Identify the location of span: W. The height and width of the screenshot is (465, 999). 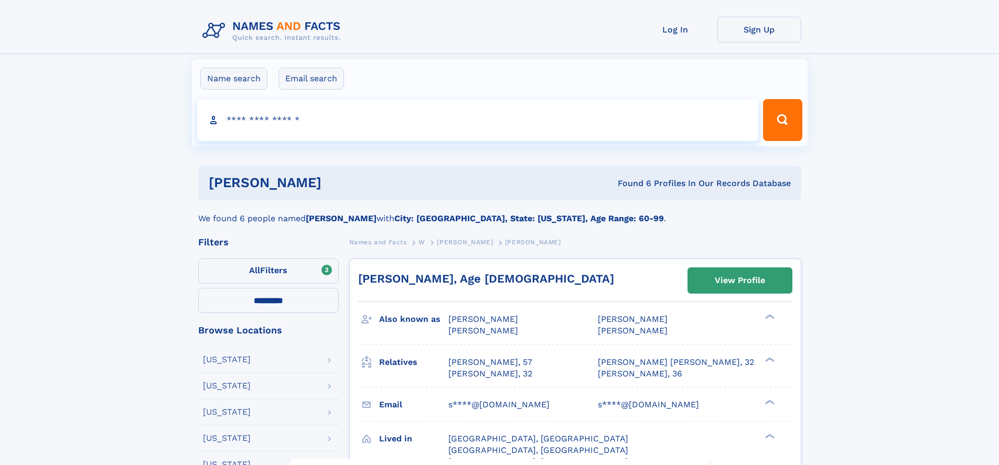
(421, 242).